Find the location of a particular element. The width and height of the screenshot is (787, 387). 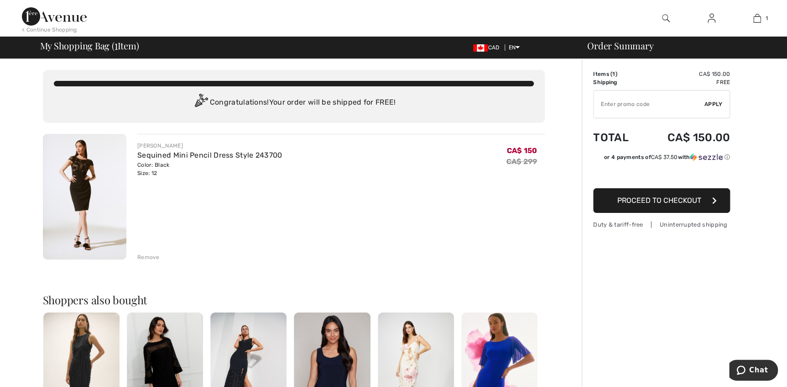

div: Congratulations! Your order will be shipped for FREE! is located at coordinates (294, 103).